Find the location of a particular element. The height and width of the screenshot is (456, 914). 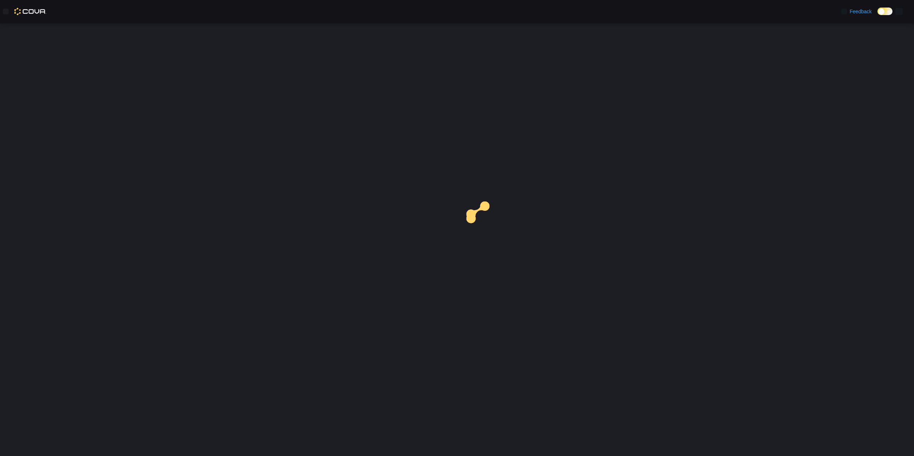

img: cova-loader is located at coordinates (484, 223).